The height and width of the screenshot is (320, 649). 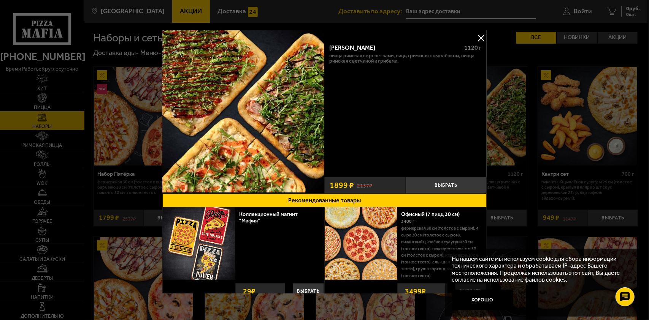 I want to click on span: 1899 ₽, so click(x=342, y=185).